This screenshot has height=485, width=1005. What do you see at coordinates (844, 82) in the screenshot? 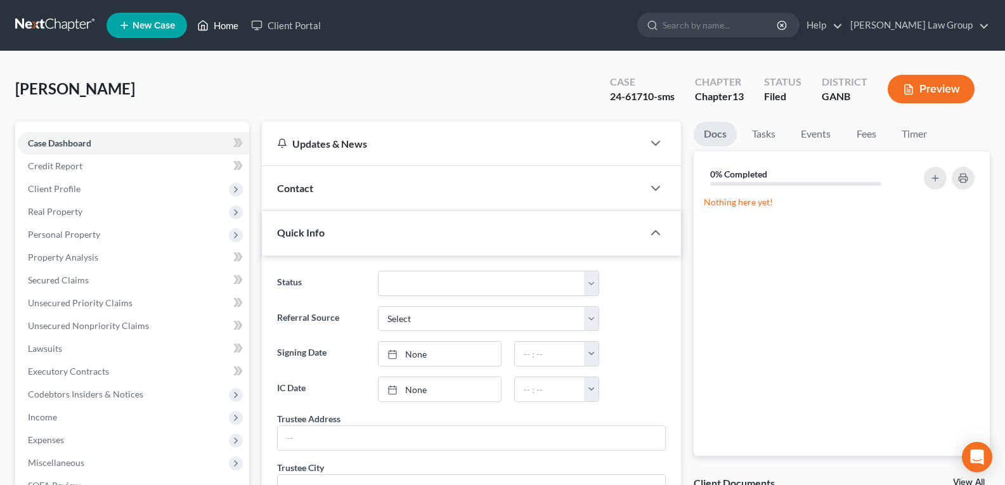
I see `div: District` at bounding box center [844, 82].